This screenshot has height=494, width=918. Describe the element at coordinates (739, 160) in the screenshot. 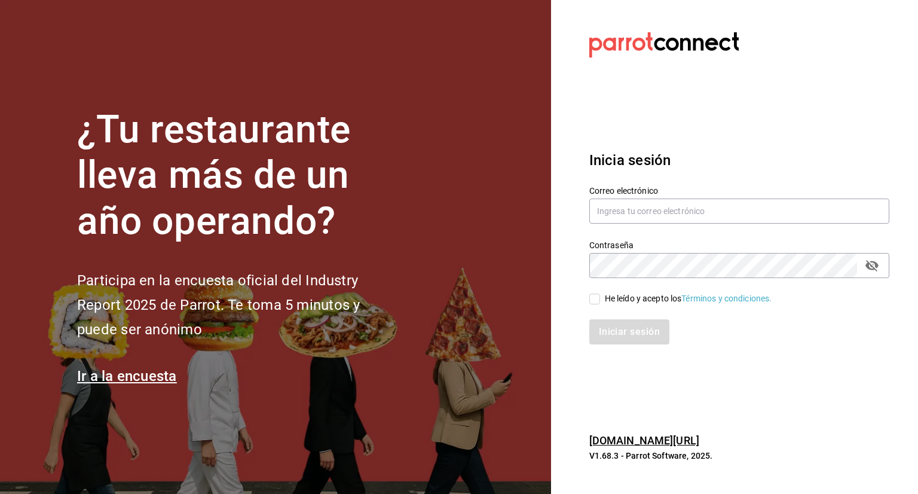

I see `h3: Inicia sesión` at that location.